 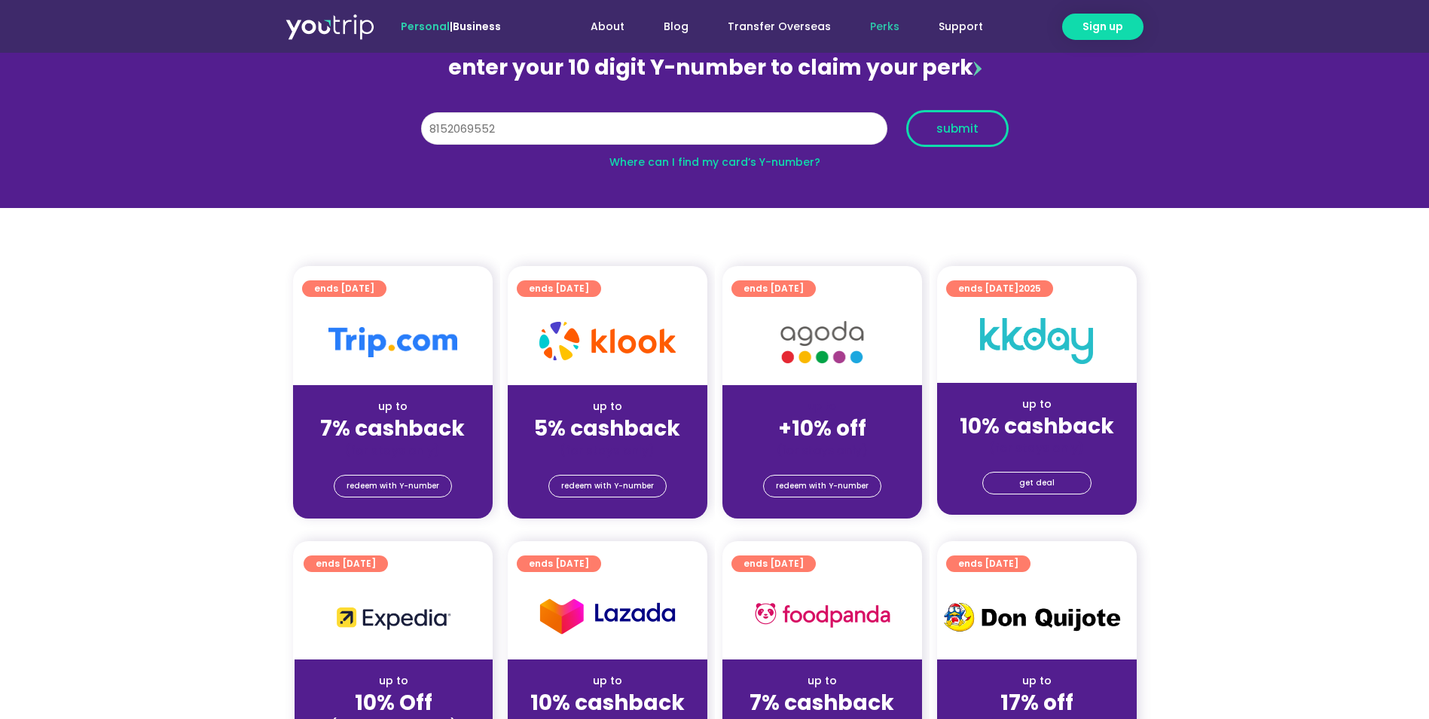 What do you see at coordinates (1030, 288) in the screenshot?
I see `span: 2025` at bounding box center [1030, 288].